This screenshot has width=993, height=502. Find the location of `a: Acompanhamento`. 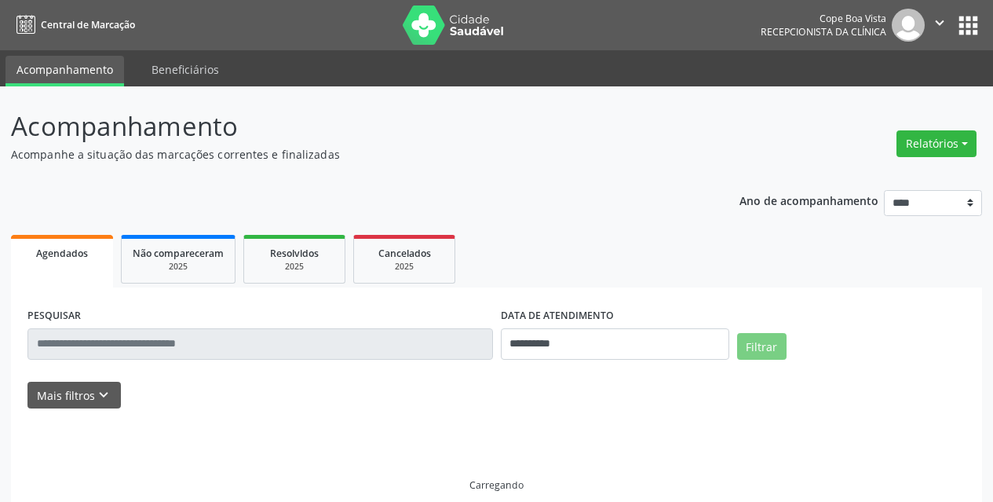

a: Acompanhamento is located at coordinates (64, 71).